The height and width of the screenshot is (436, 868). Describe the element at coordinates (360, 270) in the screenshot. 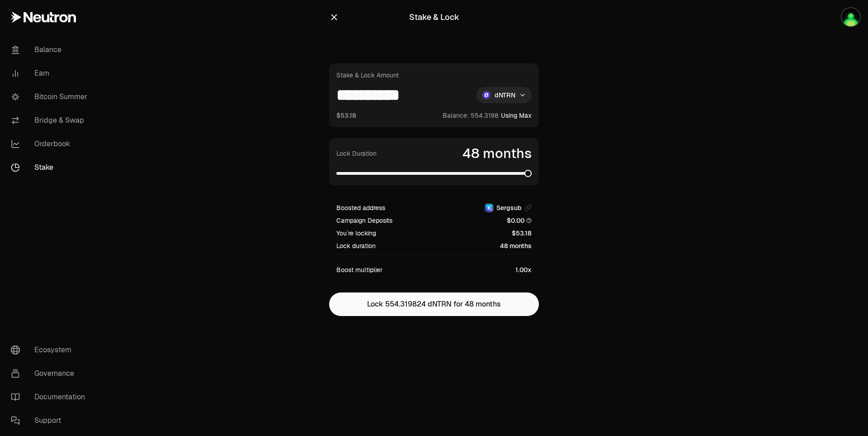

I see `span: Boost multiplier` at that location.